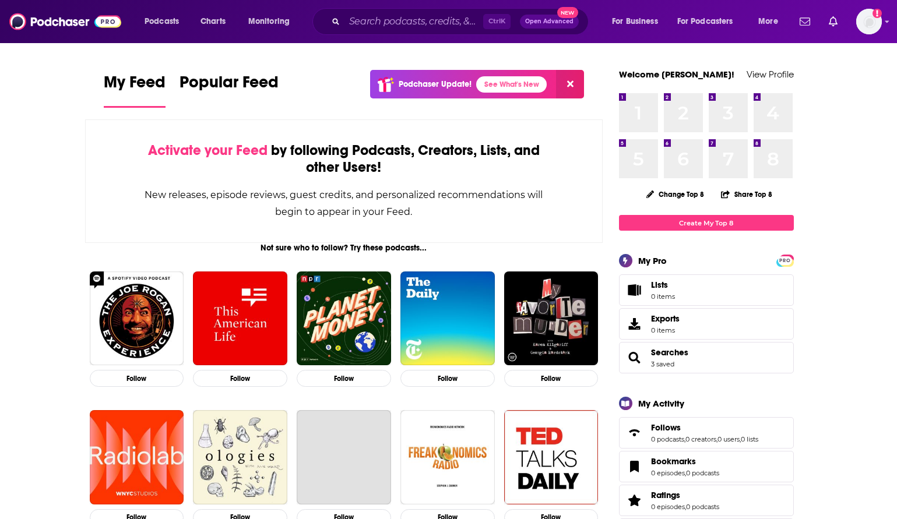  Describe the element at coordinates (750, 440) in the screenshot. I see `a: 0 lists` at that location.